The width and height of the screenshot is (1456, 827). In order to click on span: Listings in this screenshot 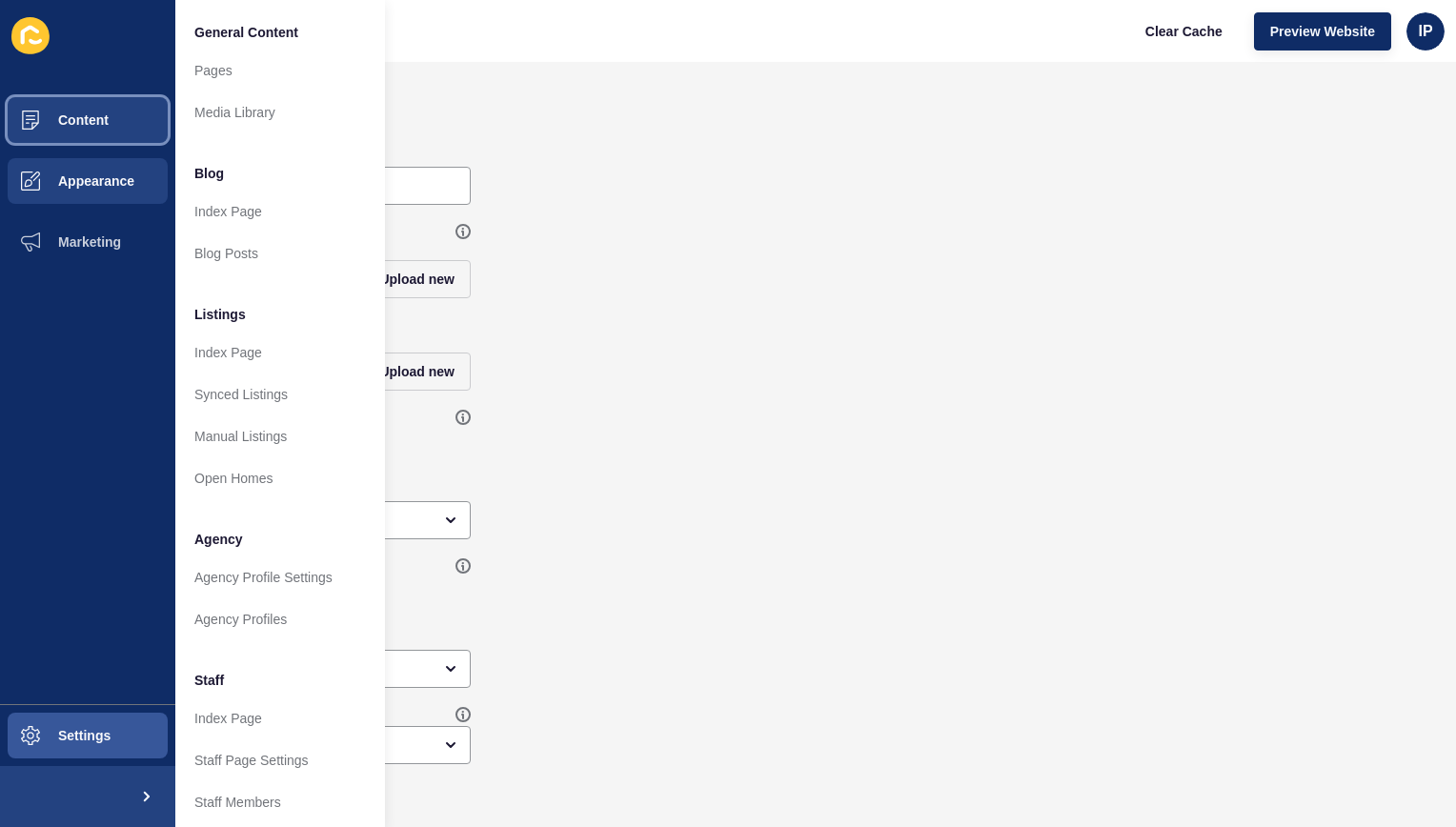, I will do `click(220, 315)`.